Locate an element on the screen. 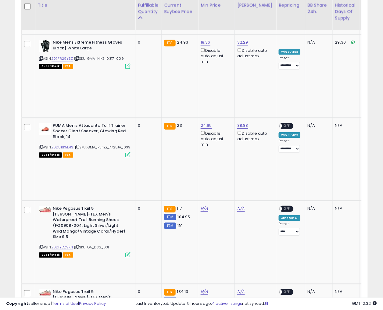  div: Last InventoryLab Update: 5 hours ago, not synced. is located at coordinates (256, 304).